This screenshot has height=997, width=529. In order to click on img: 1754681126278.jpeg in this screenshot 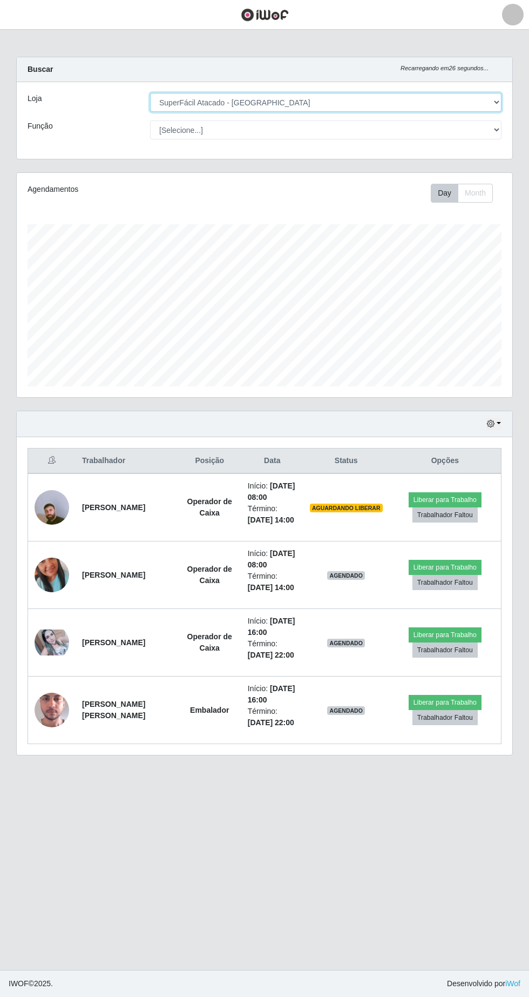, I will do `click(52, 710)`.